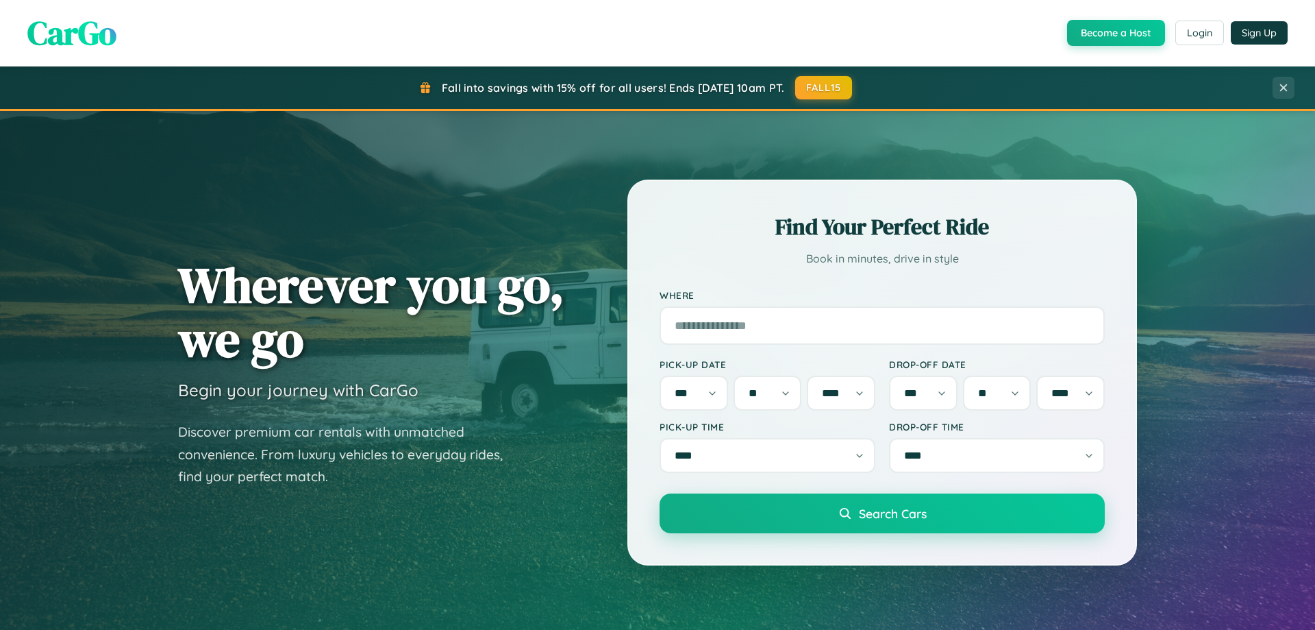 This screenshot has width=1315, height=630. What do you see at coordinates (767, 364) in the screenshot?
I see `label: Pick-up Date` at bounding box center [767, 364].